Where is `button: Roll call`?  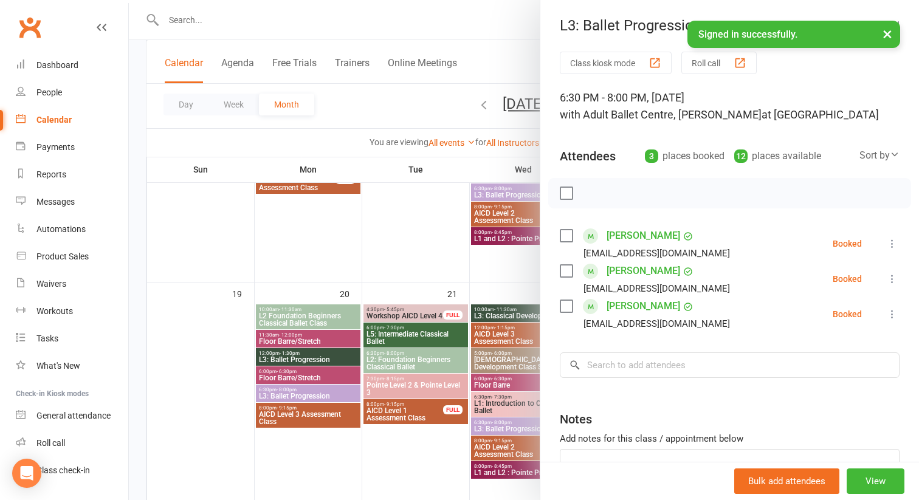
button: Roll call is located at coordinates (719, 63).